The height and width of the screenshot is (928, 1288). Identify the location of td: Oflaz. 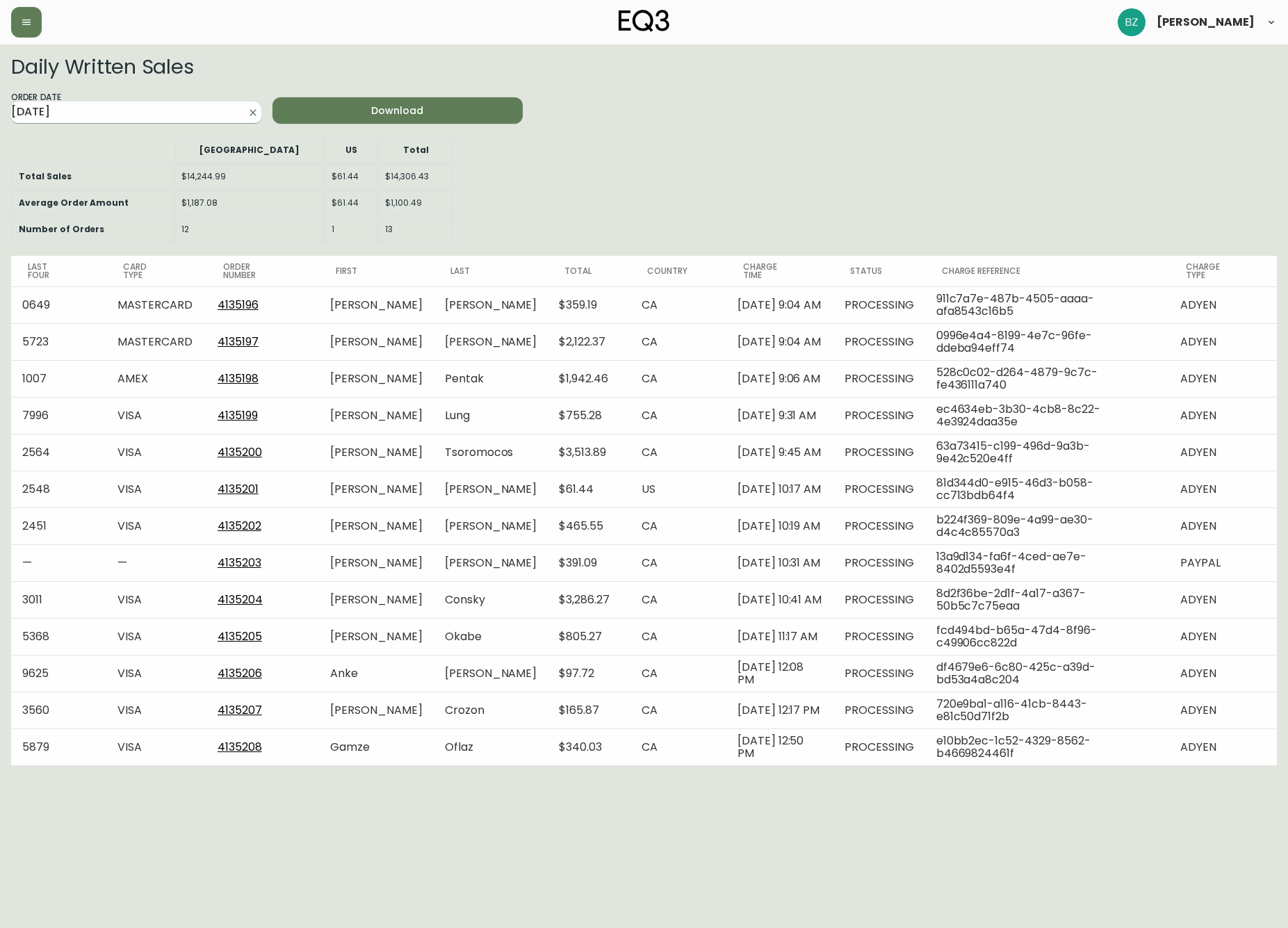
(491, 746).